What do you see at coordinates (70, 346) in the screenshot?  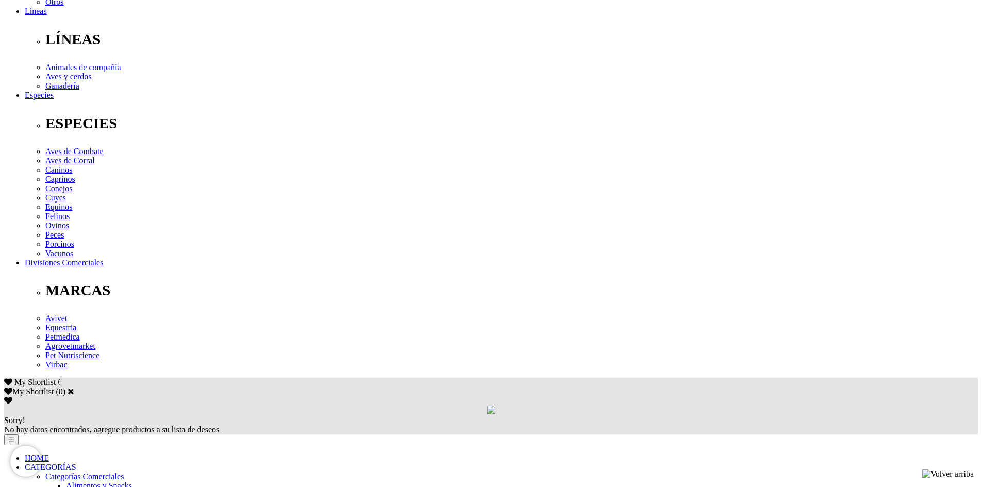 I see `a: Agrovetmarket` at bounding box center [70, 346].